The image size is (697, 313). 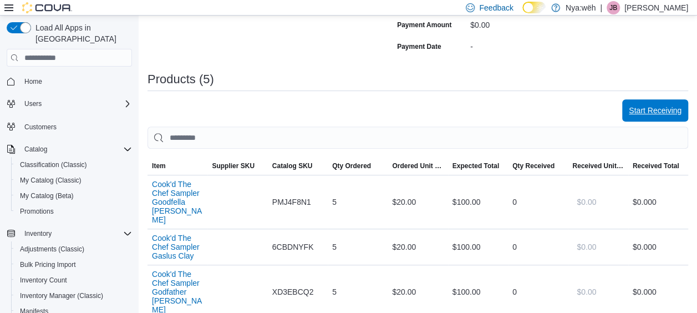 What do you see at coordinates (419, 47) in the screenshot?
I see `label: Payment Date` at bounding box center [419, 47].